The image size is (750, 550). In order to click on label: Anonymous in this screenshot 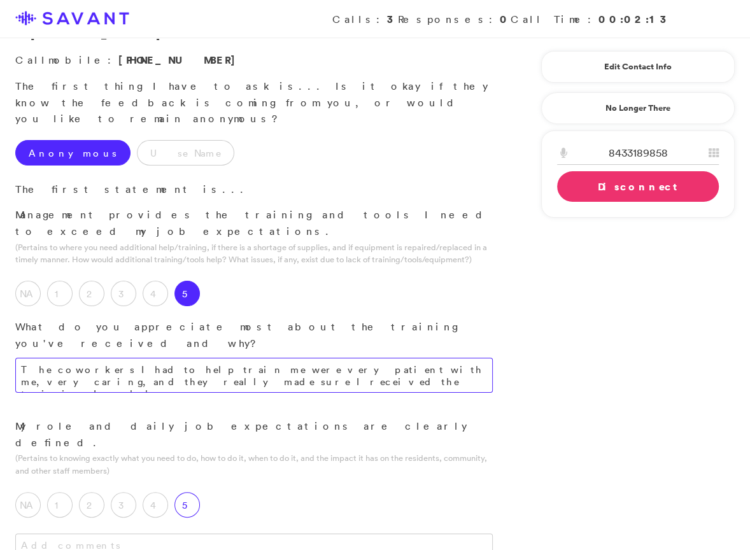, I will do `click(73, 153)`.